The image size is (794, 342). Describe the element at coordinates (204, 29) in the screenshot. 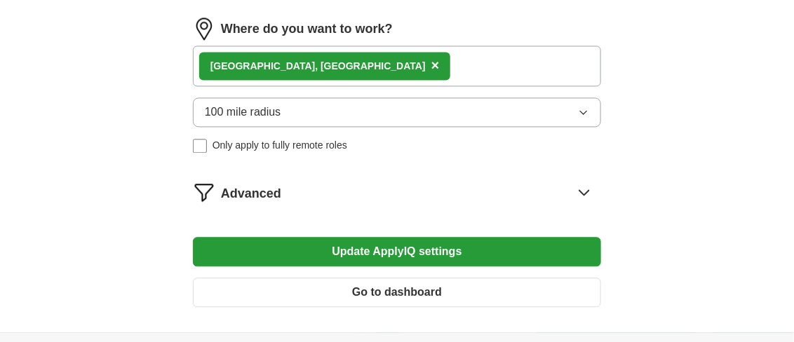

I see `img: location.png` at that location.